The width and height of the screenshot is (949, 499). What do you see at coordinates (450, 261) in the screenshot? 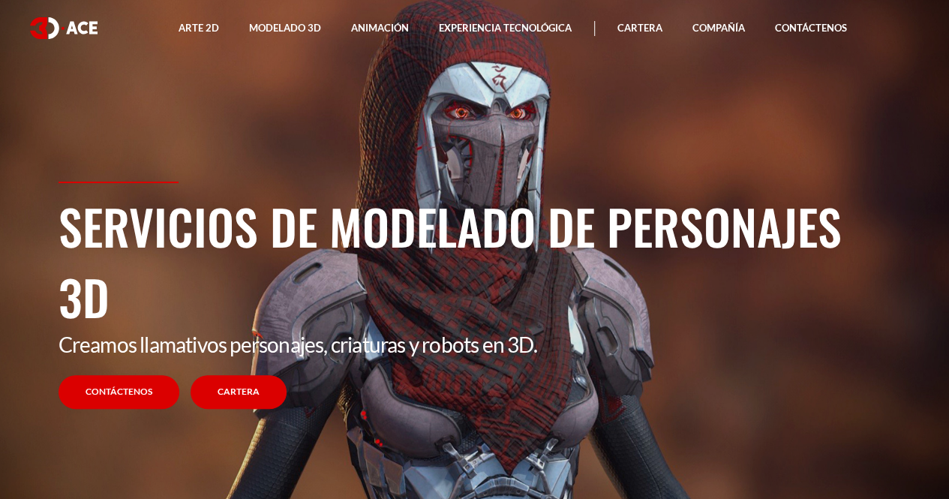
I see `font: Servicios de modelado de personajes 3D` at bounding box center [450, 261].